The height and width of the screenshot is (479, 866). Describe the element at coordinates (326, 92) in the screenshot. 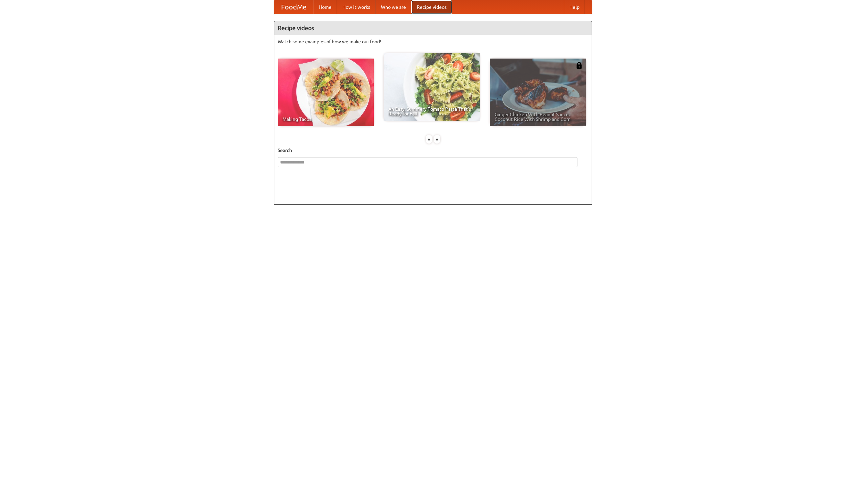

I see `a: Making Tacos` at that location.